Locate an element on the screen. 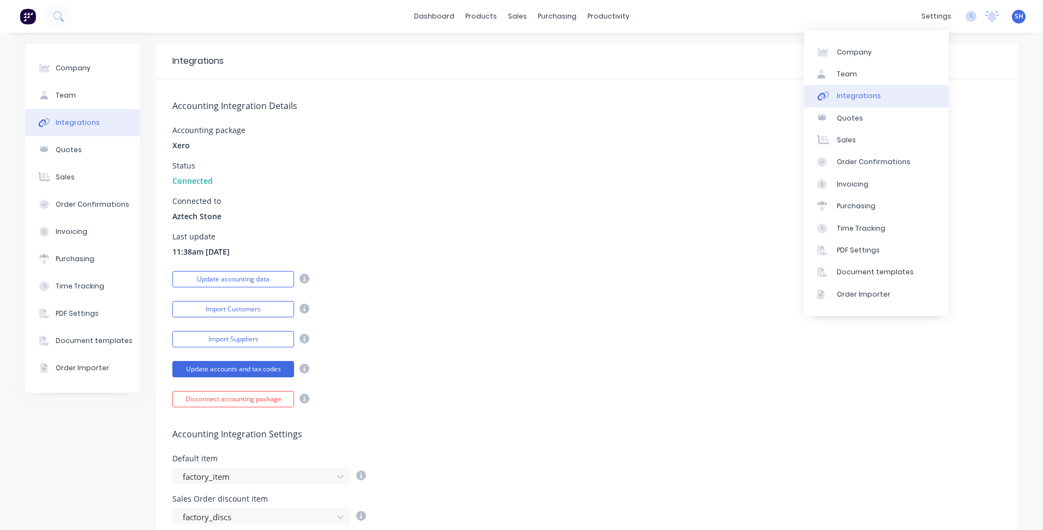  a: Order Importer is located at coordinates (876, 295).